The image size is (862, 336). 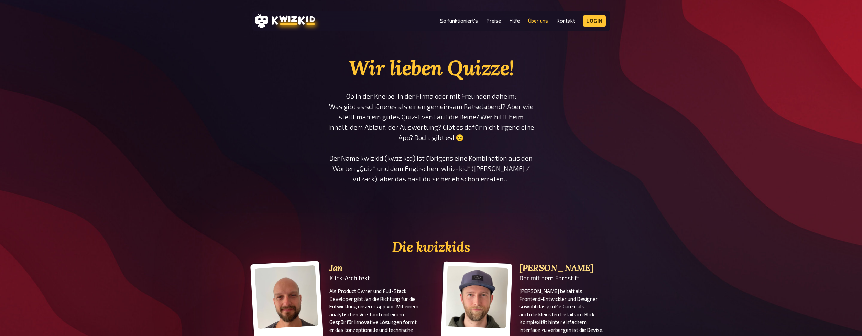 What do you see at coordinates (431, 138) in the screenshot?
I see `p: Ob in der Kneipe, in der Firma oder mit Freunden daheim: Was gibt es schöneres als einen gemeinsa...` at bounding box center [431, 138].